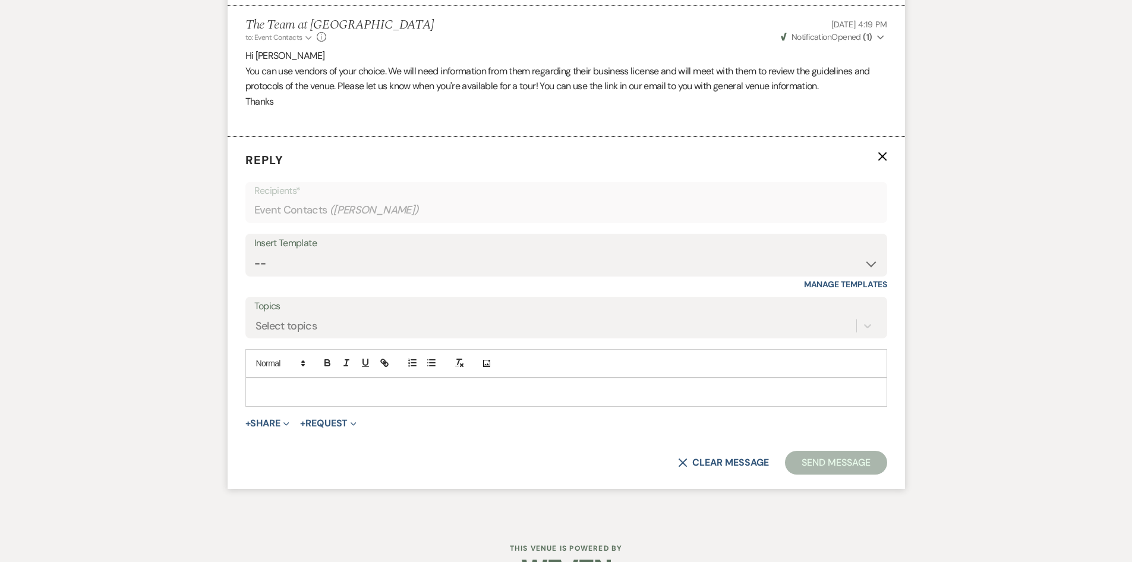  Describe the element at coordinates (833, 37) in the screenshot. I see `button: NotificationOpened (1)` at that location.